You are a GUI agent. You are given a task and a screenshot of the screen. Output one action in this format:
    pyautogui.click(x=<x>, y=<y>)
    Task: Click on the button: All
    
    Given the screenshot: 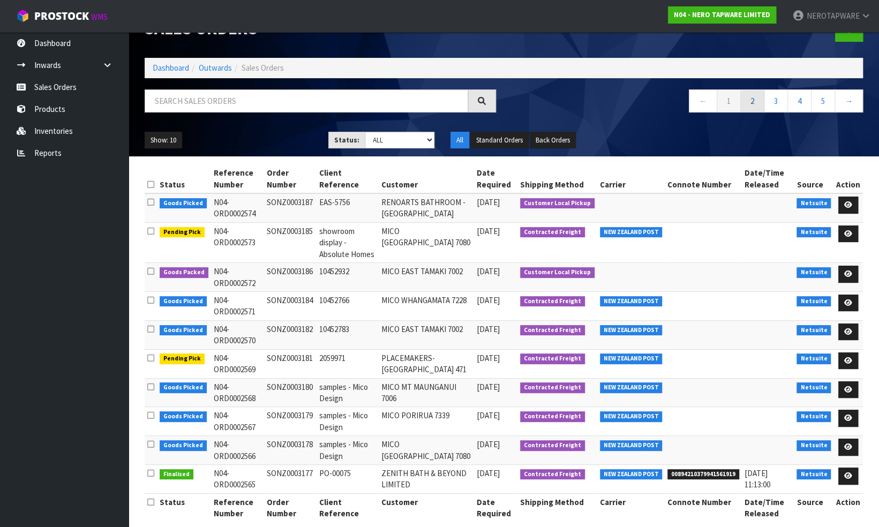 What is the action you would take?
    pyautogui.click(x=460, y=140)
    